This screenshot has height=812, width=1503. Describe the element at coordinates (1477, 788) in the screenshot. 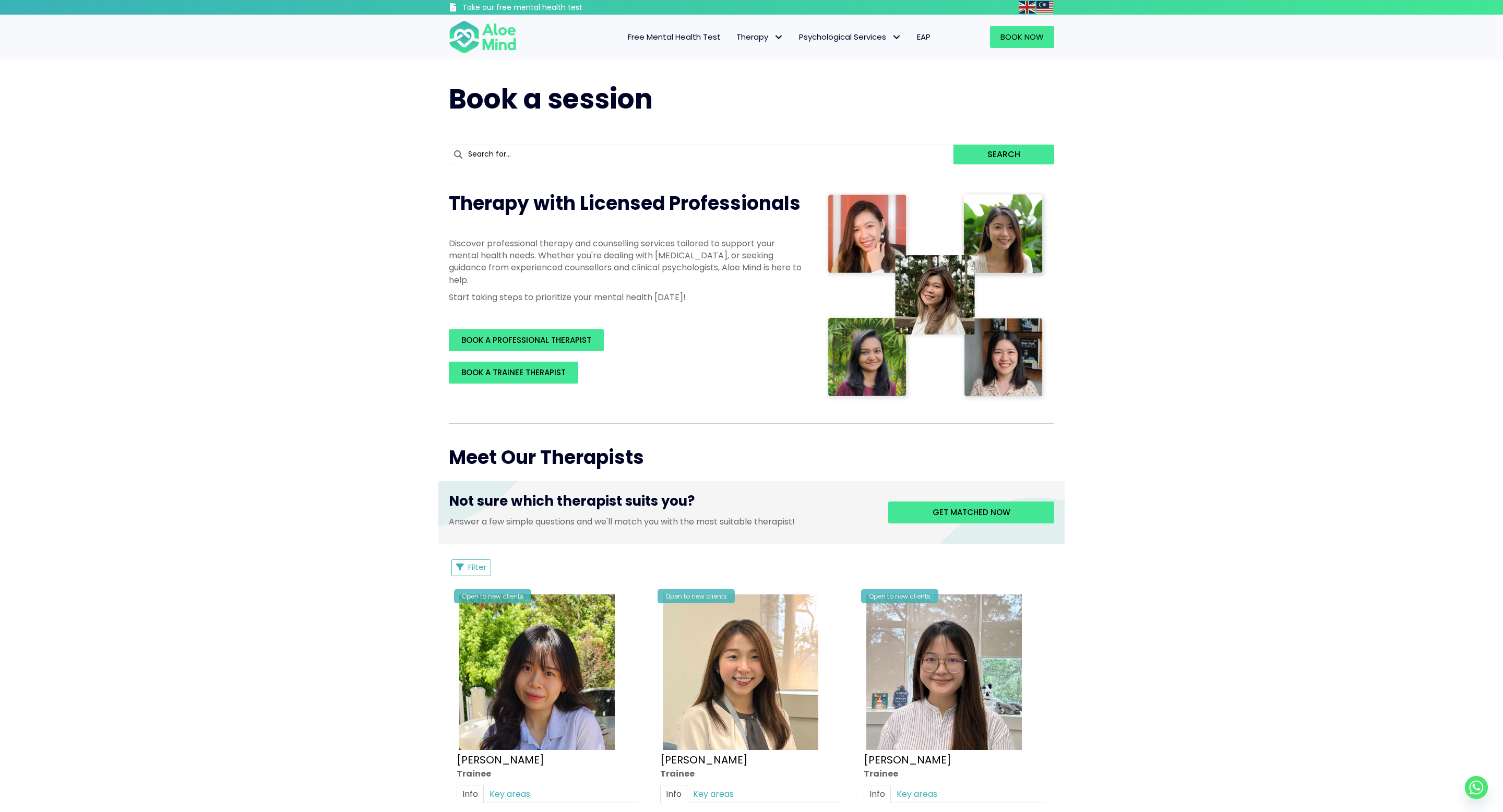

I see `a: Whatsapp` at that location.